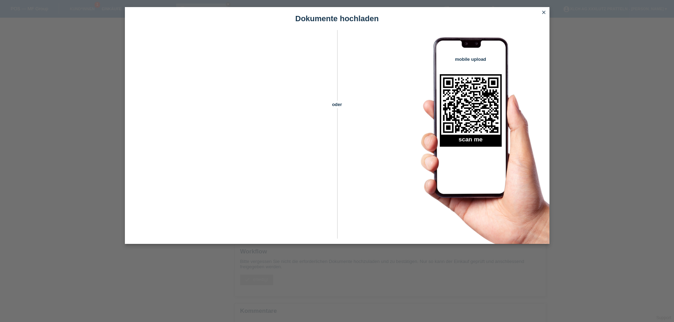  Describe the element at coordinates (337, 104) in the screenshot. I see `span: oder` at that location.